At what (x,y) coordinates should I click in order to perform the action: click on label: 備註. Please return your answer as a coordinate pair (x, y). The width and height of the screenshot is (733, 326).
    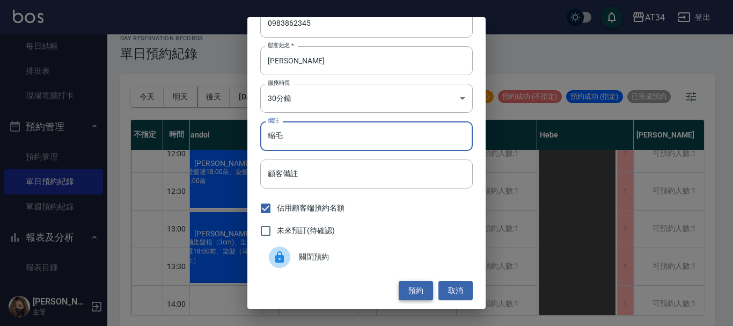
    Looking at the image, I should click on (273, 120).